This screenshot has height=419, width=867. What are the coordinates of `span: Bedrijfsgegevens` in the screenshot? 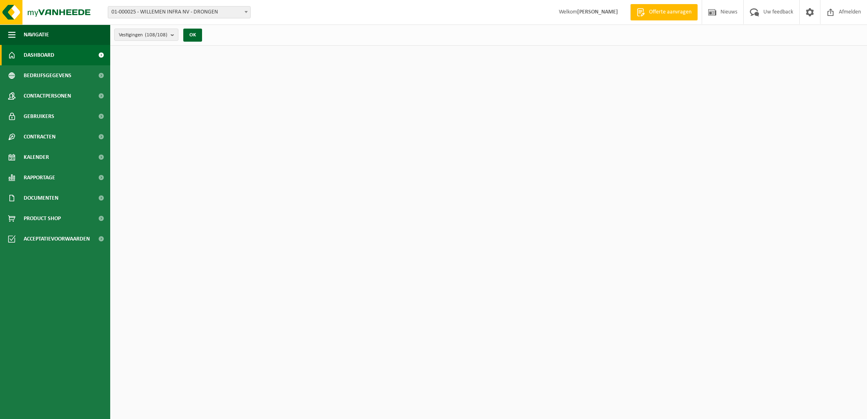 It's located at (47, 76).